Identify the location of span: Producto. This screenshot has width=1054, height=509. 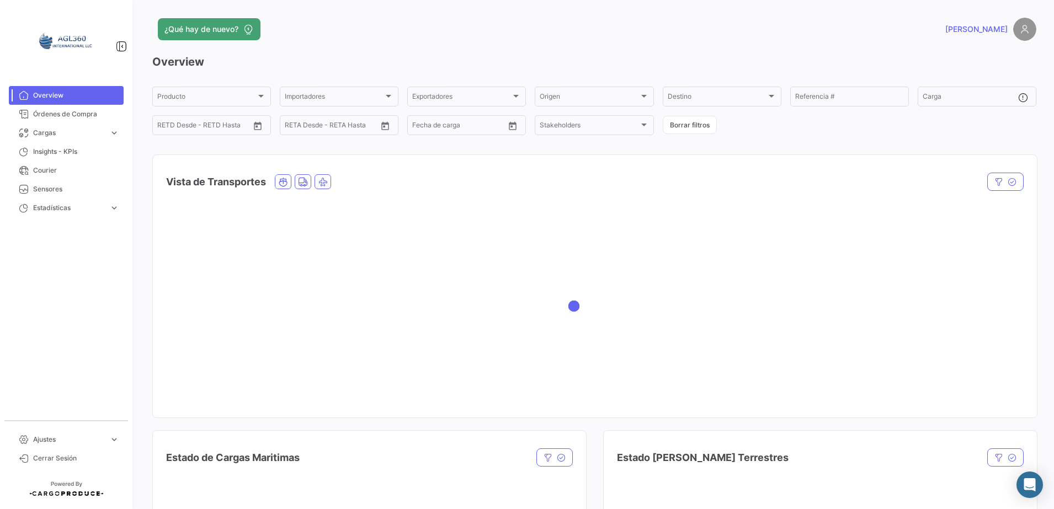
(206, 98).